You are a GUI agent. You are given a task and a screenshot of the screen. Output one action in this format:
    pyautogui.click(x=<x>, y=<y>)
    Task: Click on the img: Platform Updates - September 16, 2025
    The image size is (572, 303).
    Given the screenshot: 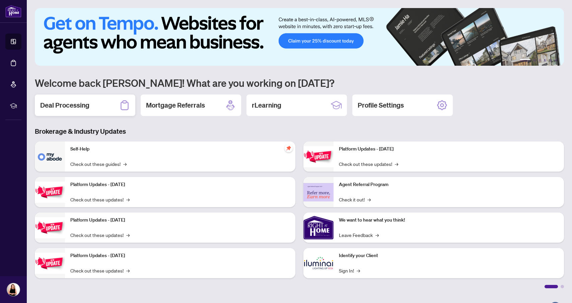 What is the action you would take?
    pyautogui.click(x=50, y=192)
    